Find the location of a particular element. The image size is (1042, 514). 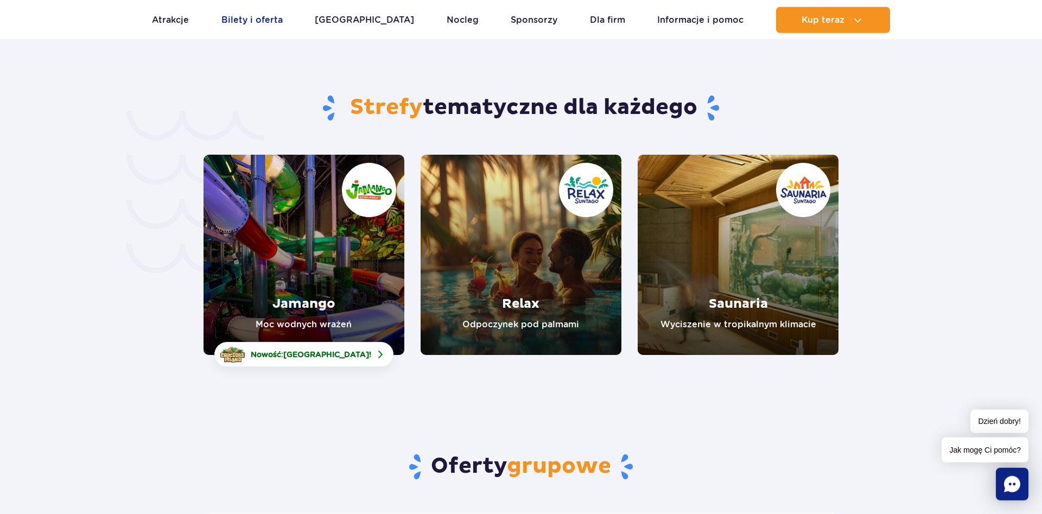

a: Sponsorzy is located at coordinates (534, 20).